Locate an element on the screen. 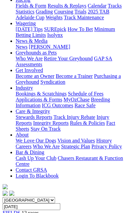 The width and height of the screenshot is (128, 213). a: Calendar is located at coordinates (97, 6).